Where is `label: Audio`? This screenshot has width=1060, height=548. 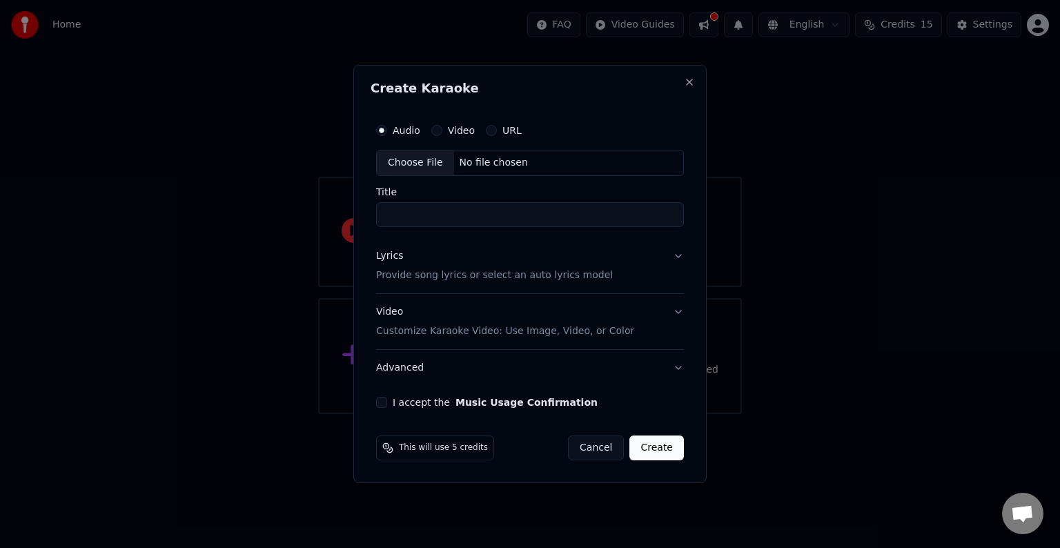
label: Audio is located at coordinates (407, 130).